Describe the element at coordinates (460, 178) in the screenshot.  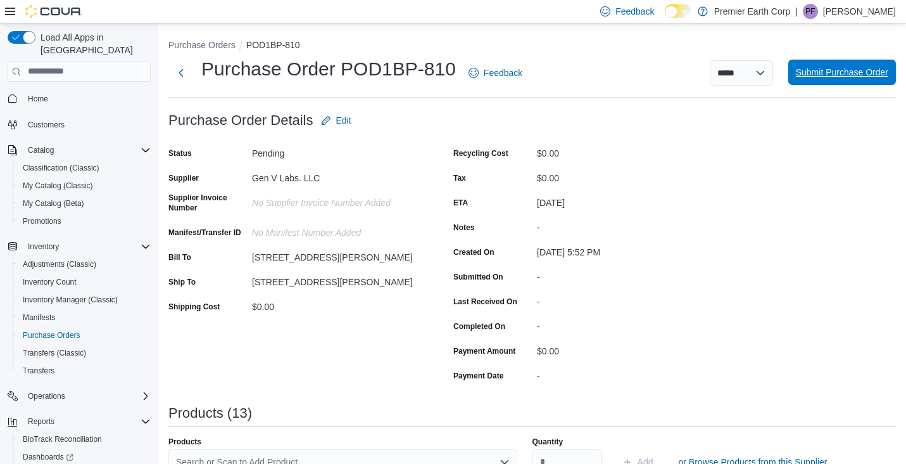
I see `label: Tax` at that location.